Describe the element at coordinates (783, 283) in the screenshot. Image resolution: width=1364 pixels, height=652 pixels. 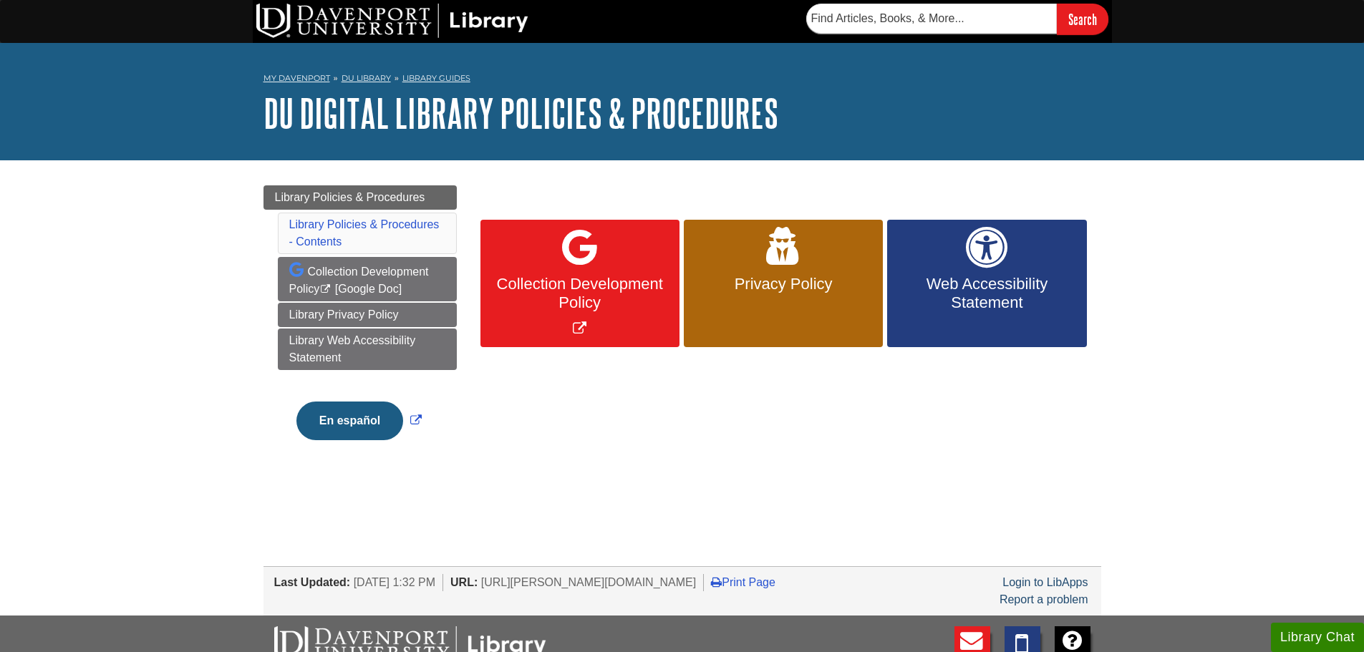
I see `a: Privacy Policy` at that location.